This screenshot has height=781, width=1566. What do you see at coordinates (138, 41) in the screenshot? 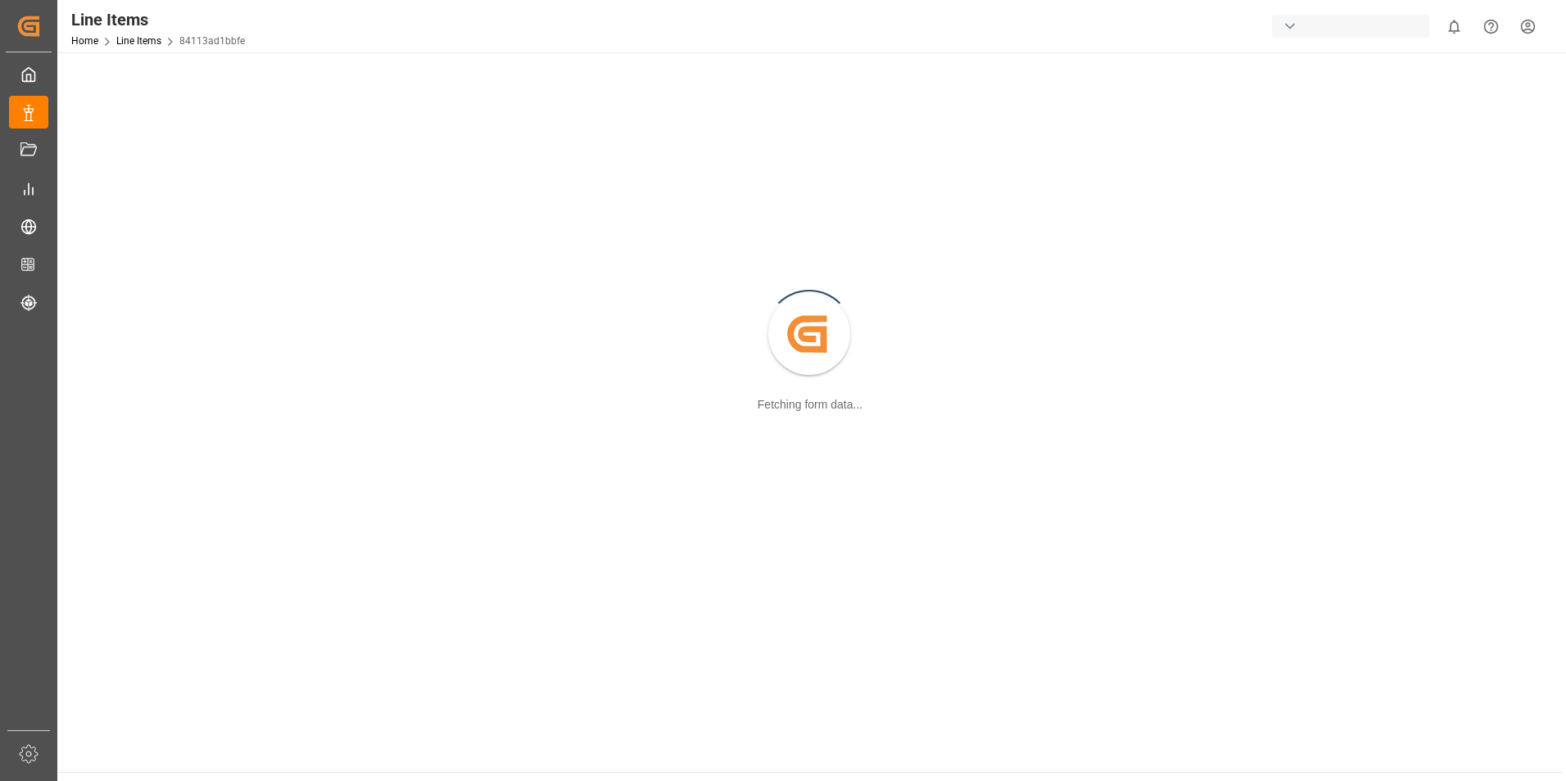
I see `a: Line Items` at bounding box center [138, 41].